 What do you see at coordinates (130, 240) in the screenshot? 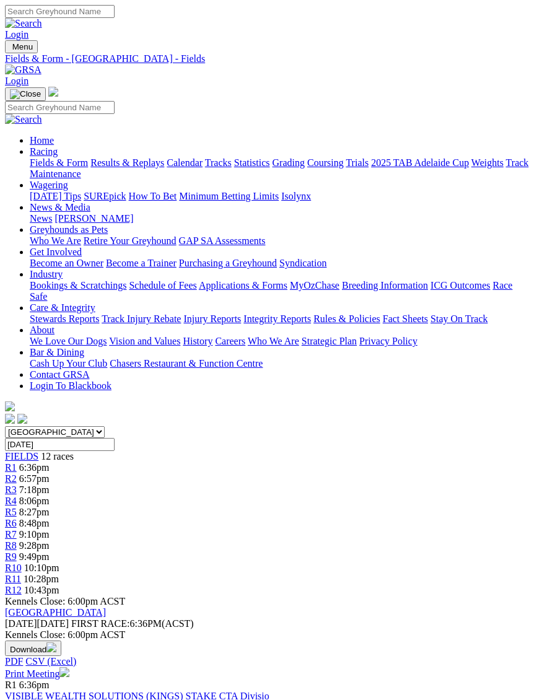
I see `a: Retire Your Greyhound` at bounding box center [130, 240].